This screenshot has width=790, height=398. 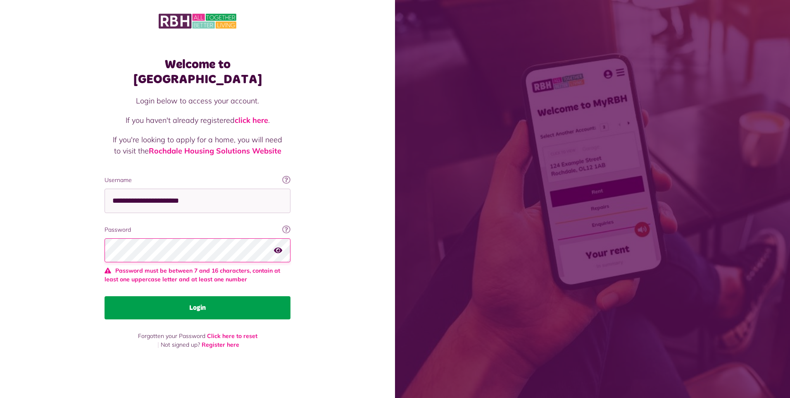 I want to click on p: If you haven't already registered ., so click(x=198, y=120).